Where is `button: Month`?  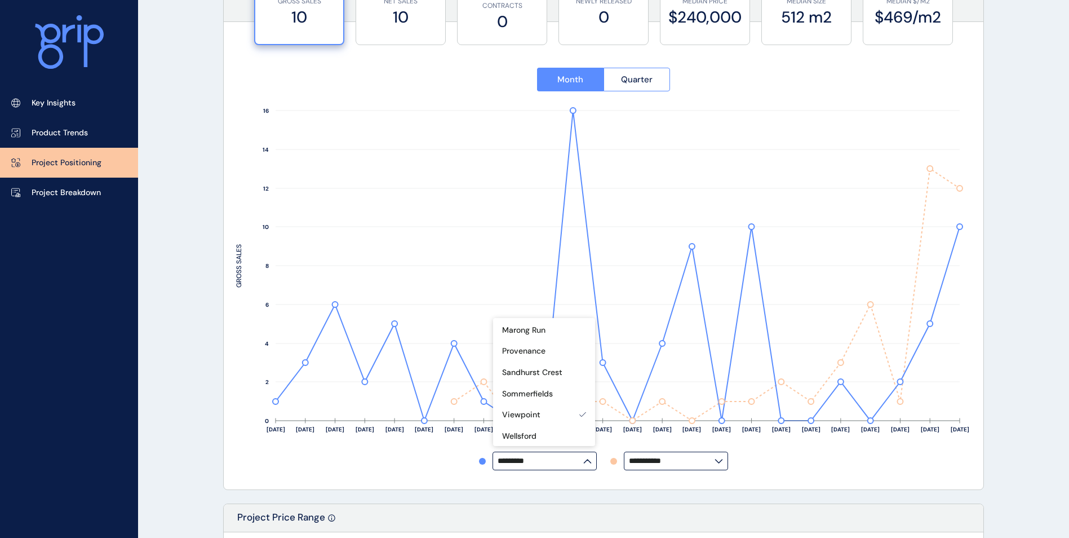 button: Month is located at coordinates (570, 79).